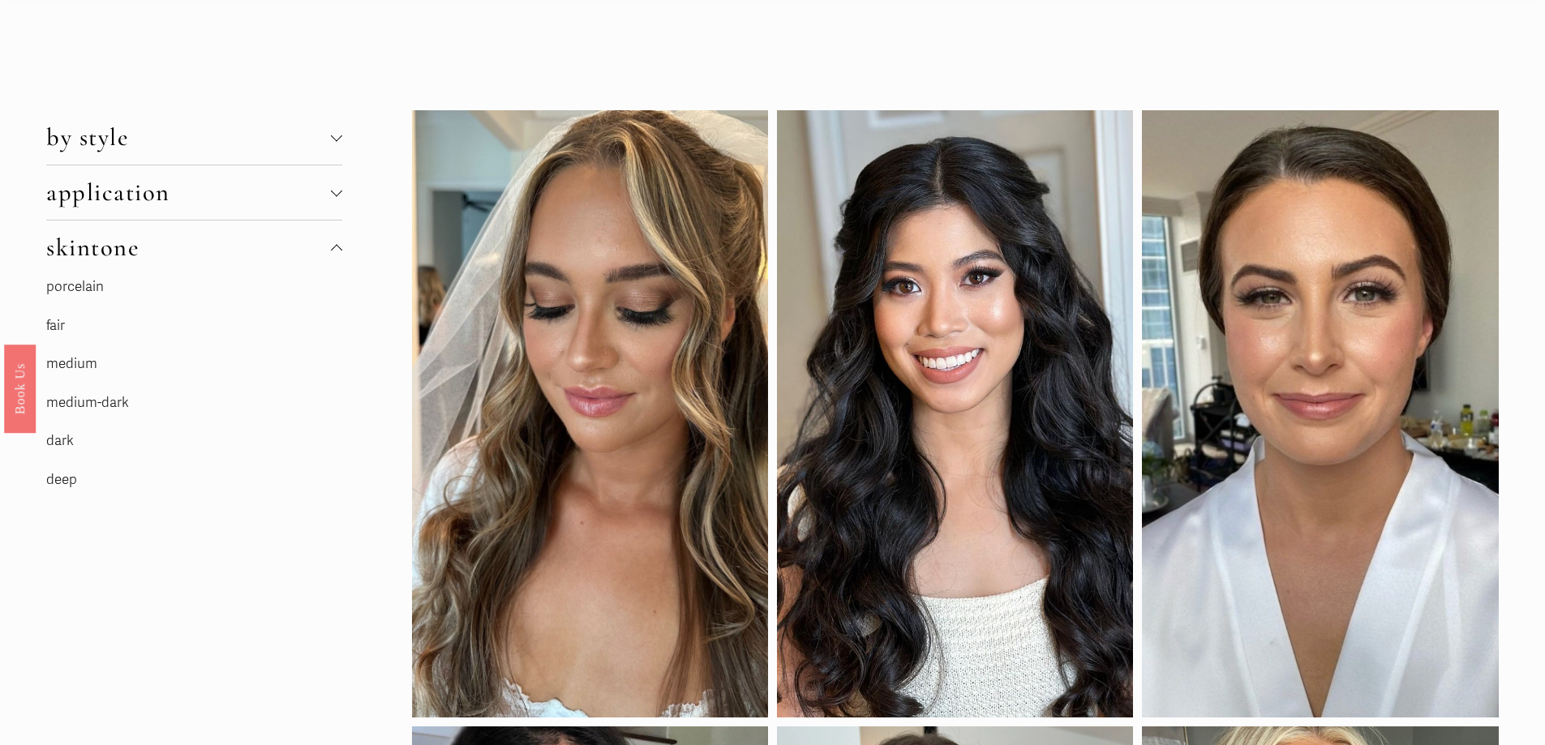 The height and width of the screenshot is (745, 1545). Describe the element at coordinates (194, 247) in the screenshot. I see `button: skintone` at that location.